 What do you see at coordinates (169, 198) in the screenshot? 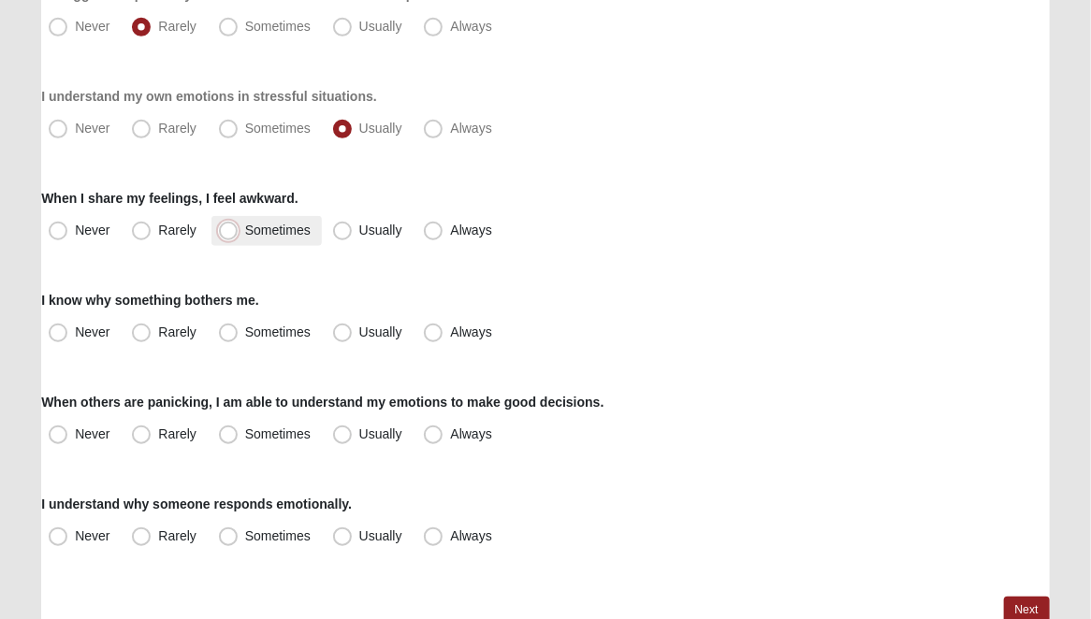
I see `label: When I share my feelings, I feel awkward.` at bounding box center [169, 198].